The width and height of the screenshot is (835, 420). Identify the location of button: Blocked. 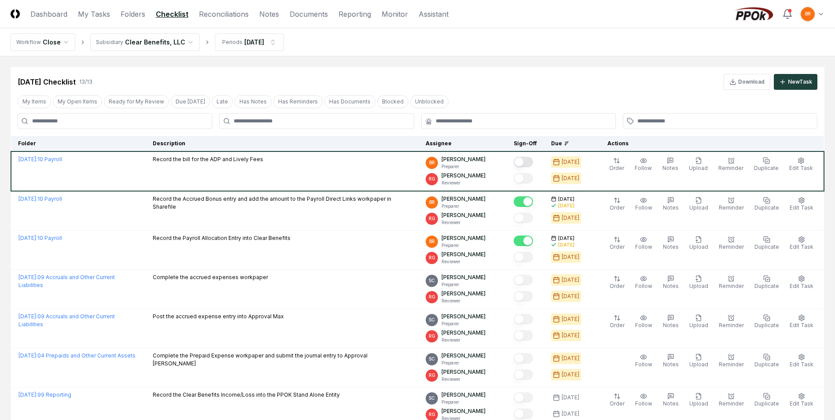
(393, 102).